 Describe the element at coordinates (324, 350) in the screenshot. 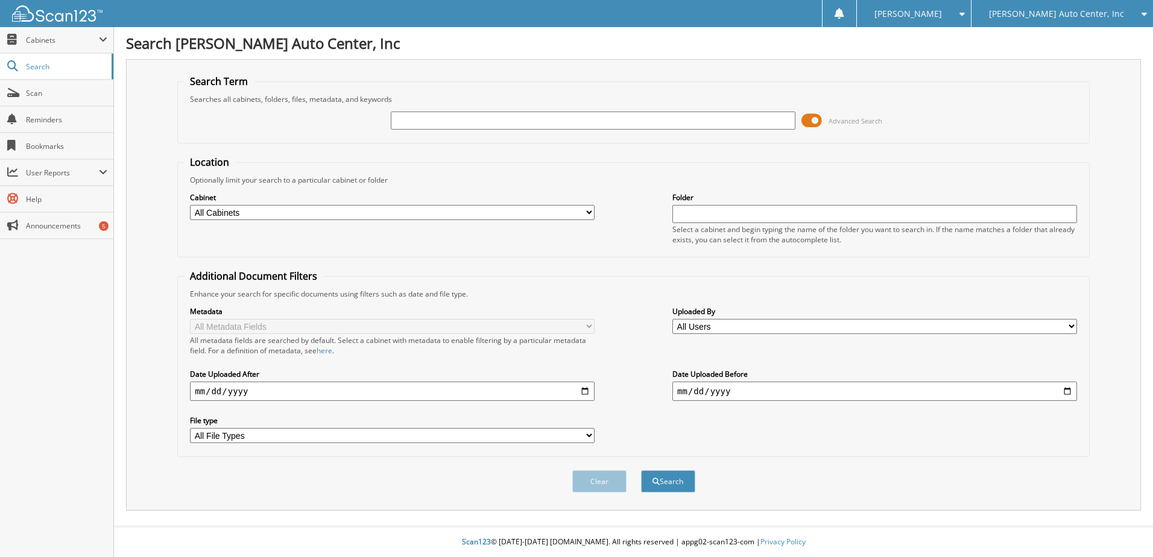

I see `a: here` at that location.